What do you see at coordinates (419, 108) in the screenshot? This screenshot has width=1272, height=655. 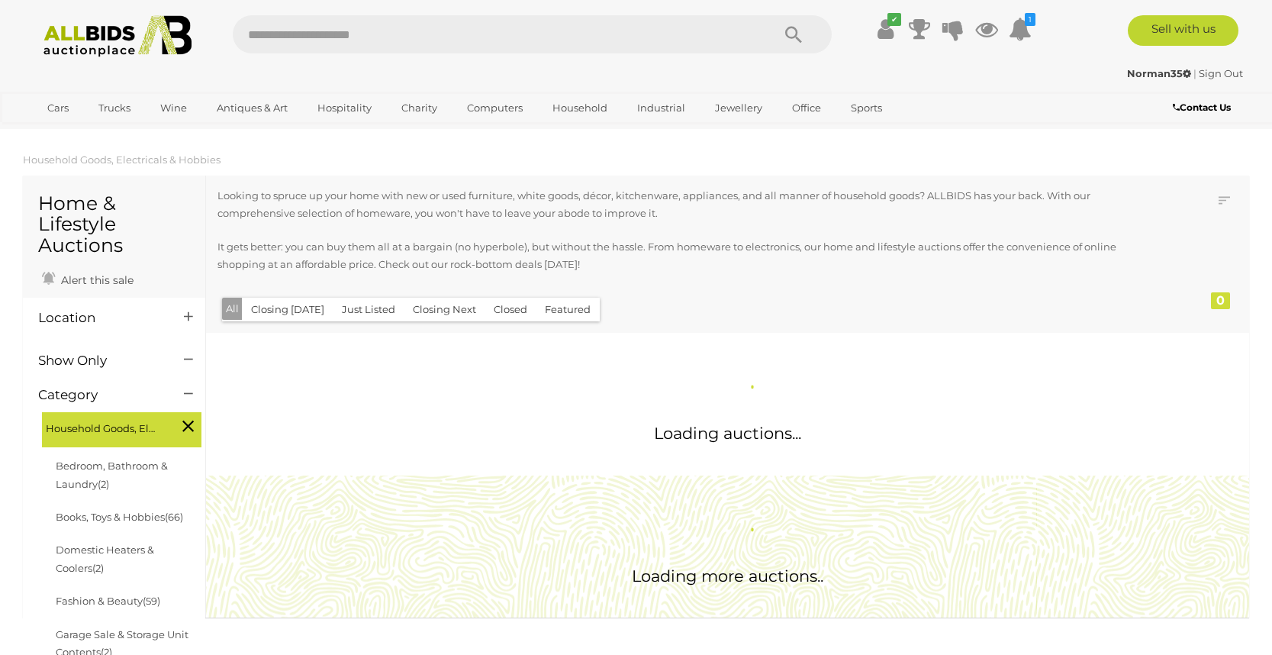 I see `a: Charity` at bounding box center [419, 108].